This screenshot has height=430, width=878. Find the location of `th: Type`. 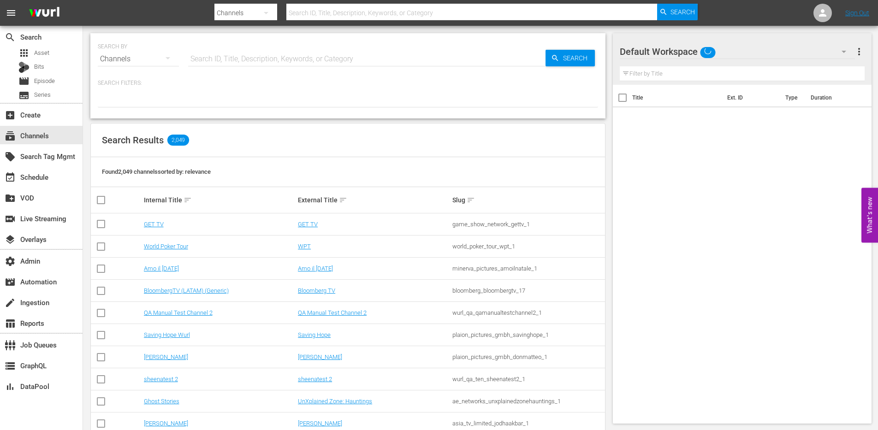

th: Type is located at coordinates (792, 98).